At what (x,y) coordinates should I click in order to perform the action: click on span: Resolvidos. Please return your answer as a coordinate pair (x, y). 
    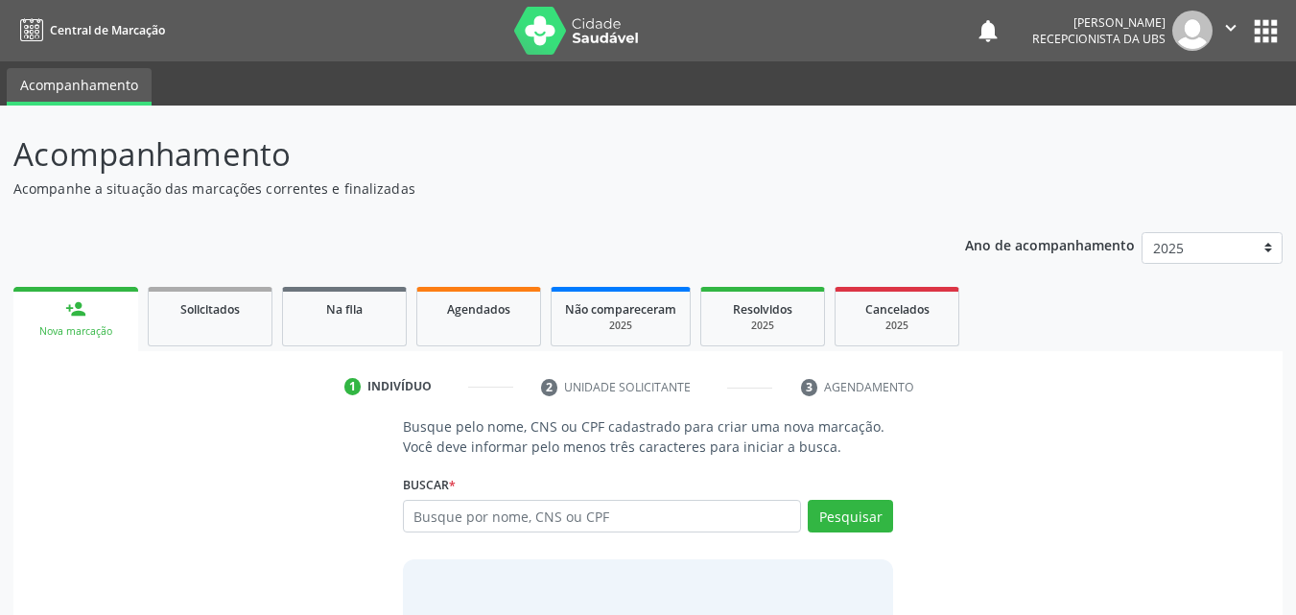
    Looking at the image, I should click on (762, 309).